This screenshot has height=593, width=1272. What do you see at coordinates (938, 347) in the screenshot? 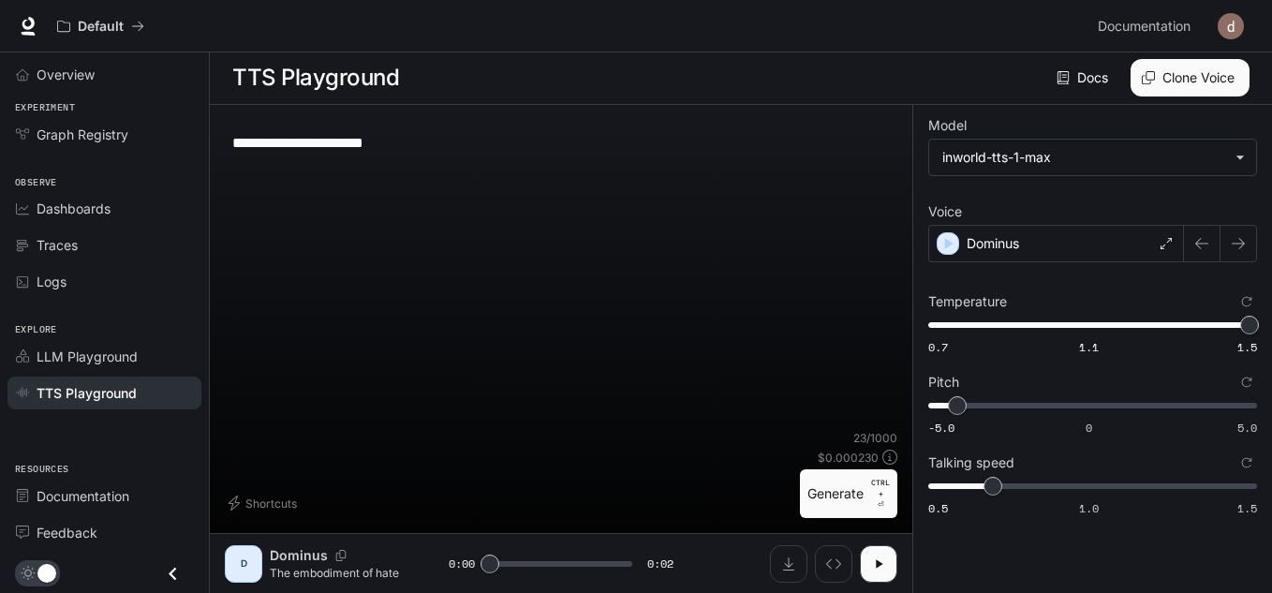
I see `span: 0.7` at bounding box center [938, 347].